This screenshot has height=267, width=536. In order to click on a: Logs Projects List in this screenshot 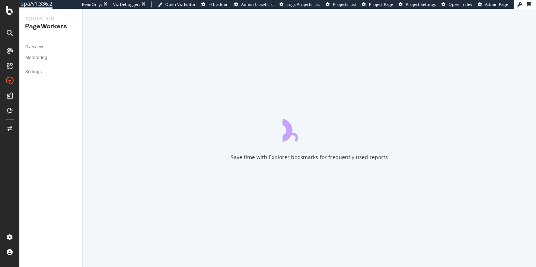, I will do `click(300, 4)`.